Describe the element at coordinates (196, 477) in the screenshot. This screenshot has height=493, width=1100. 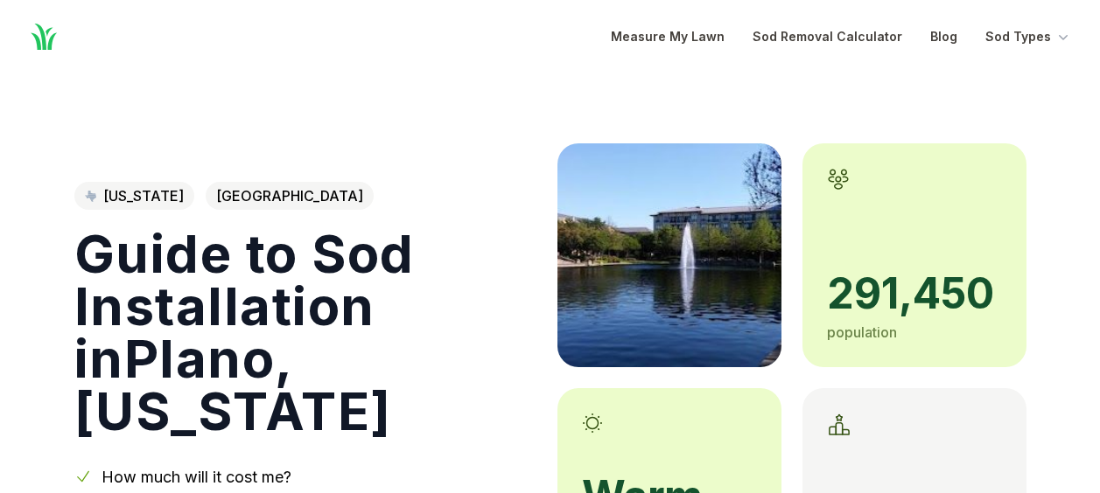
I see `a: How much will it cost me?` at that location.